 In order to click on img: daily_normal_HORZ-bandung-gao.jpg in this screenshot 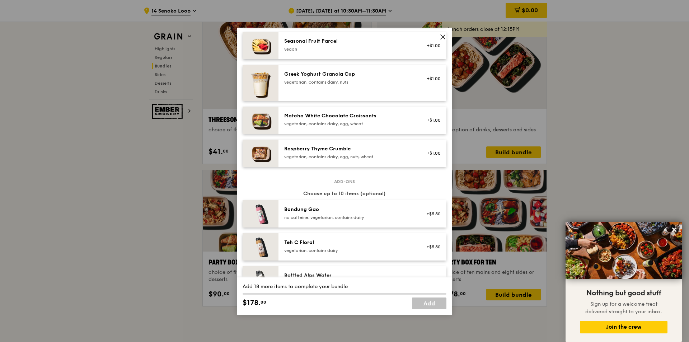, I will do `click(261, 214)`.